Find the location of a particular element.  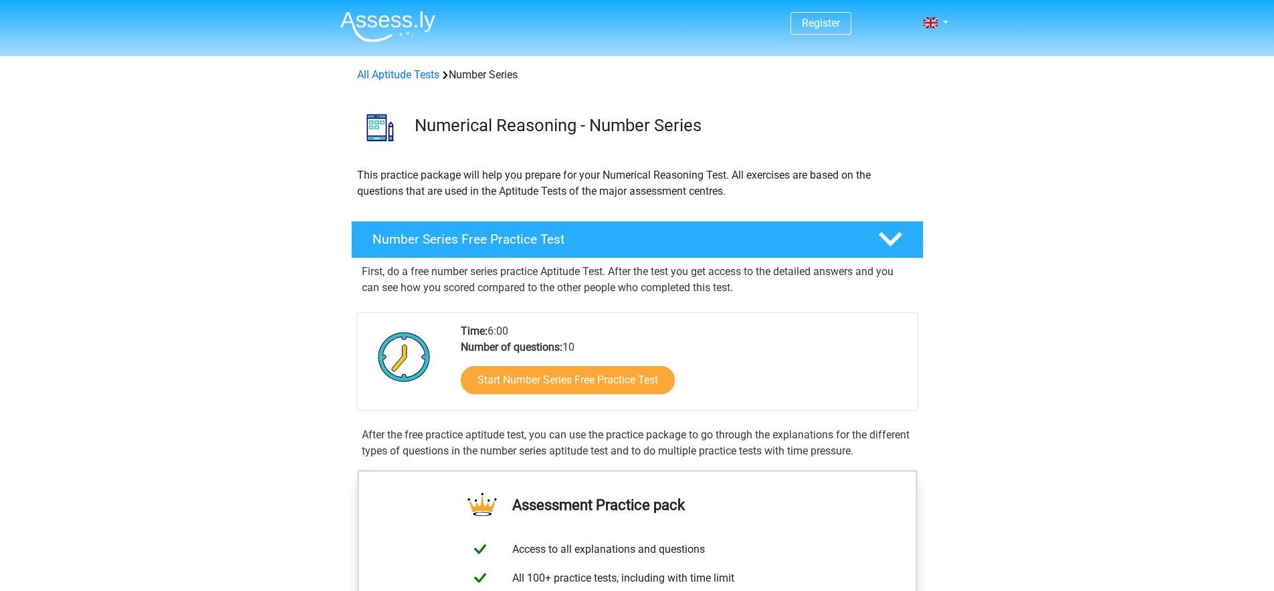

img: Clock is located at coordinates (404, 357).